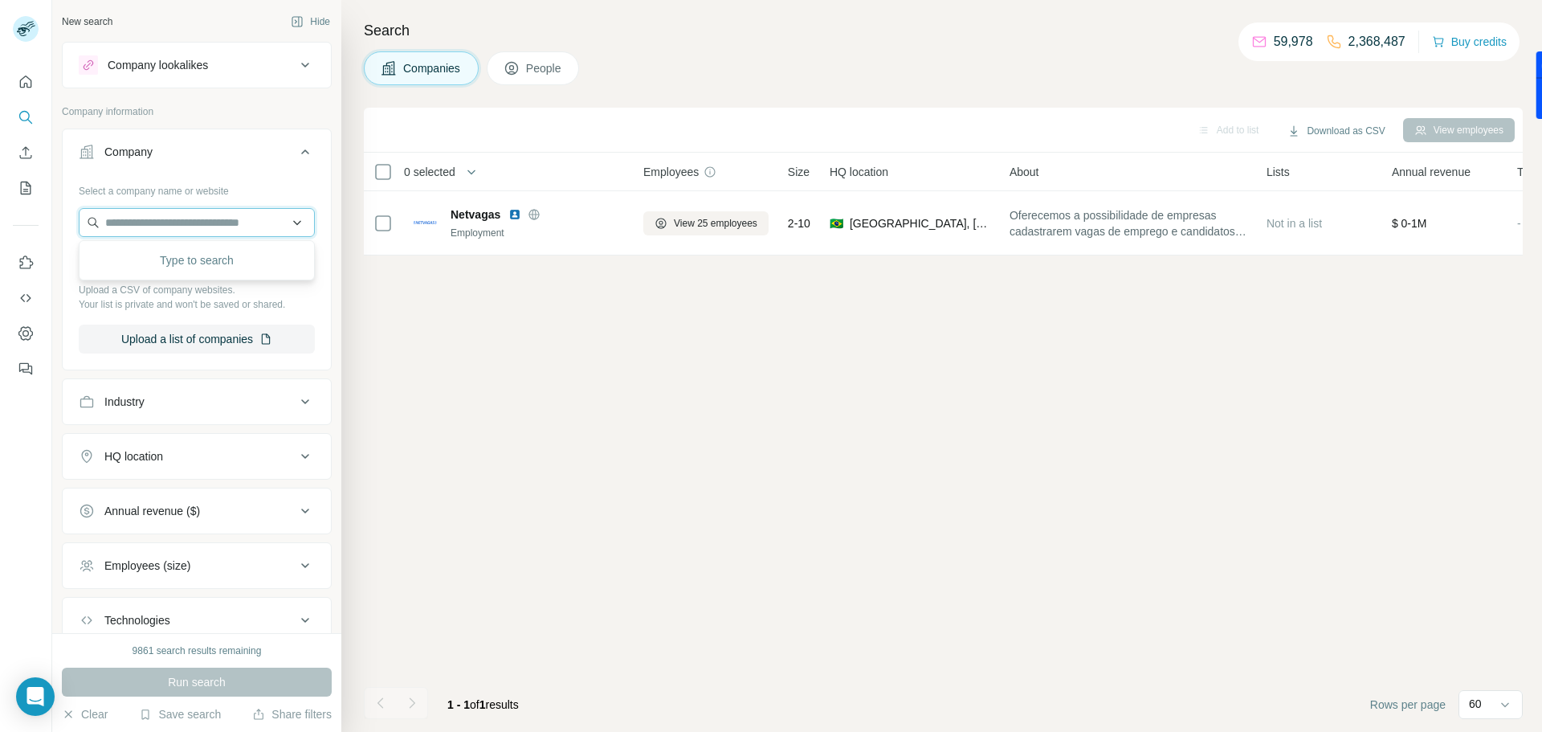  Describe the element at coordinates (1376, 42) in the screenshot. I see `p: 2,368,487` at that location.